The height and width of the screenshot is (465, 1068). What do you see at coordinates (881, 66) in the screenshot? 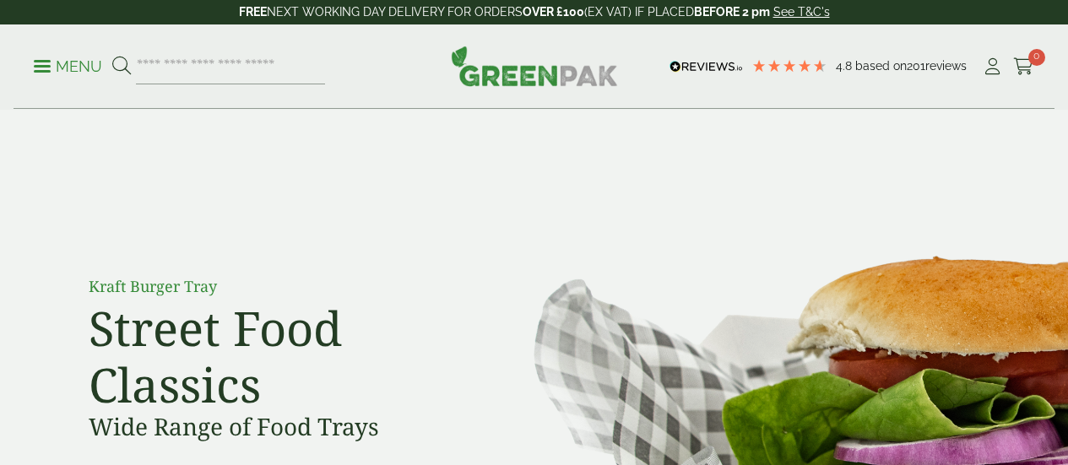
I see `span: Based on` at bounding box center [881, 66].